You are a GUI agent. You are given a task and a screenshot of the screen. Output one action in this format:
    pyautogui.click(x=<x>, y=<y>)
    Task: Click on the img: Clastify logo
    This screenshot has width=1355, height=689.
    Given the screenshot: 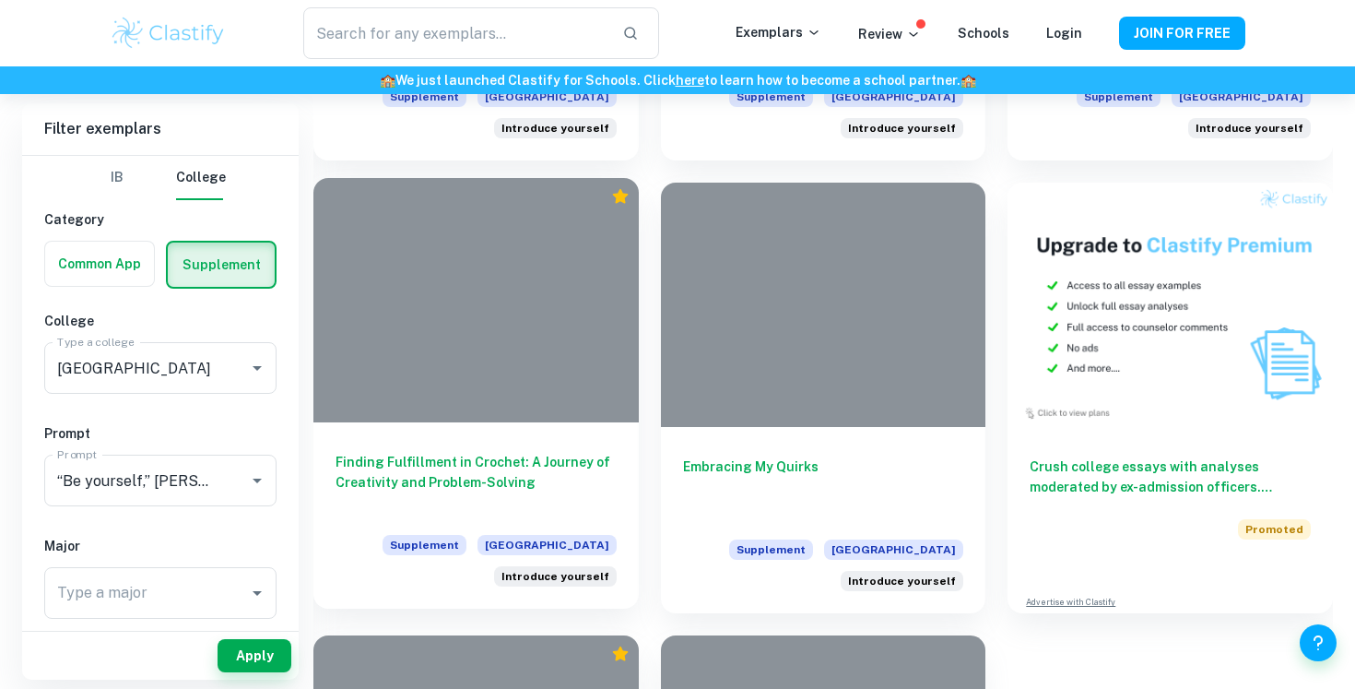 What is the action you would take?
    pyautogui.click(x=168, y=33)
    